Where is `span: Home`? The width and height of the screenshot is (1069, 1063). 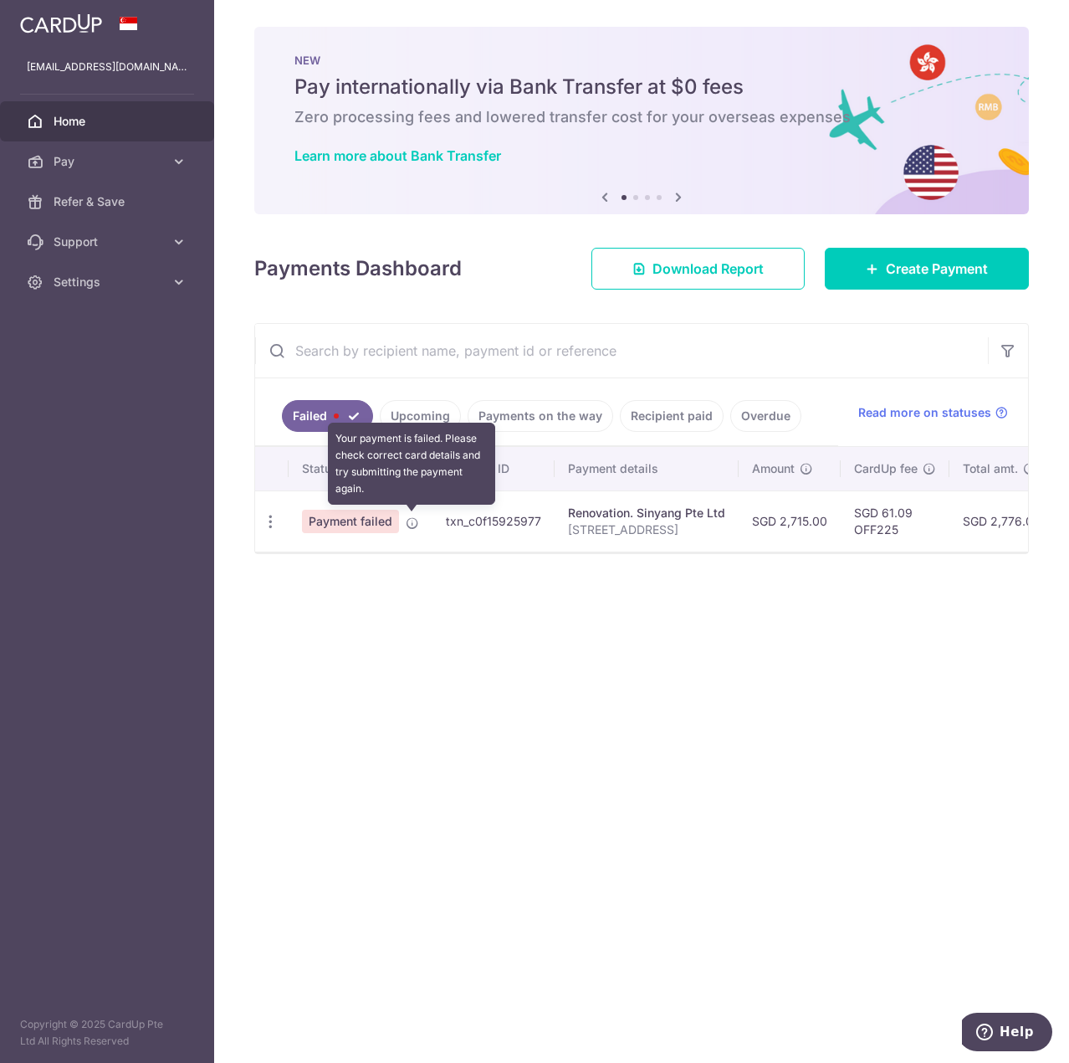 span: Home is located at coordinates (109, 121).